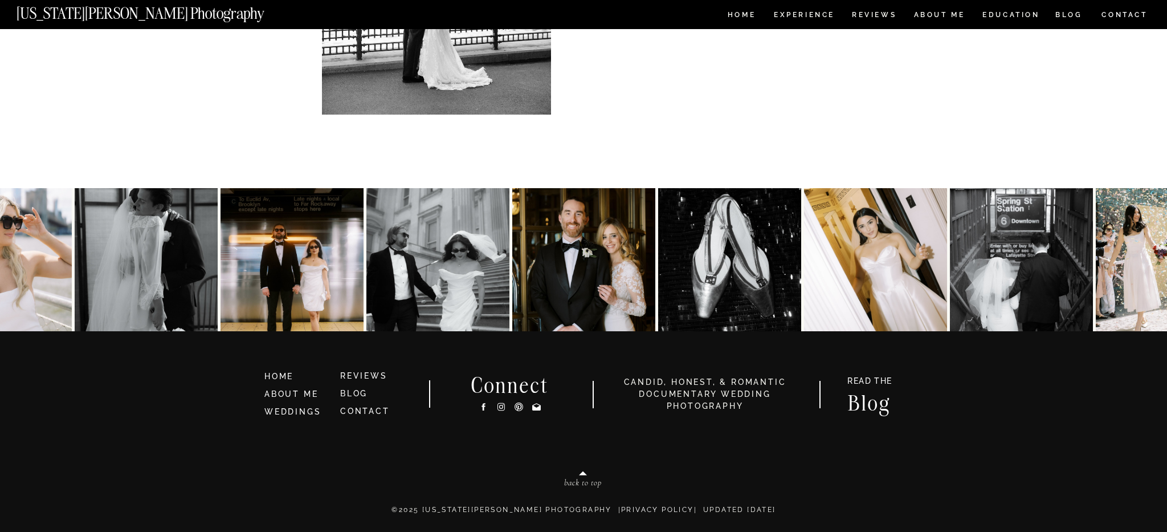  What do you see at coordinates (870, 401) in the screenshot?
I see `a: Blog` at bounding box center [870, 401].